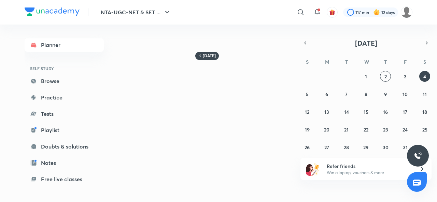  What do you see at coordinates (424, 112) in the screenshot?
I see `abbr: October 18, 2025` at bounding box center [424, 112].